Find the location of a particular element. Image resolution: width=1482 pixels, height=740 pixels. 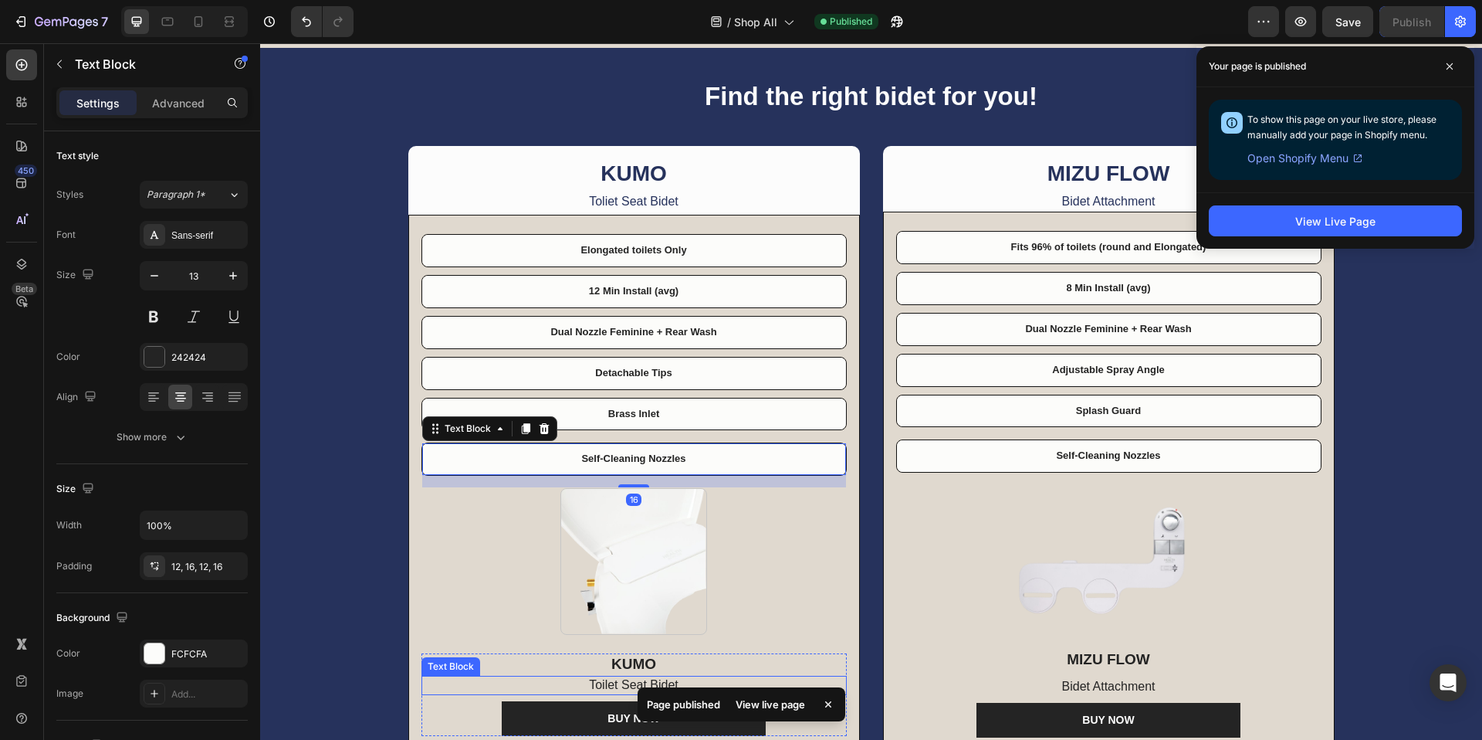

button: Save is located at coordinates (1348, 22).